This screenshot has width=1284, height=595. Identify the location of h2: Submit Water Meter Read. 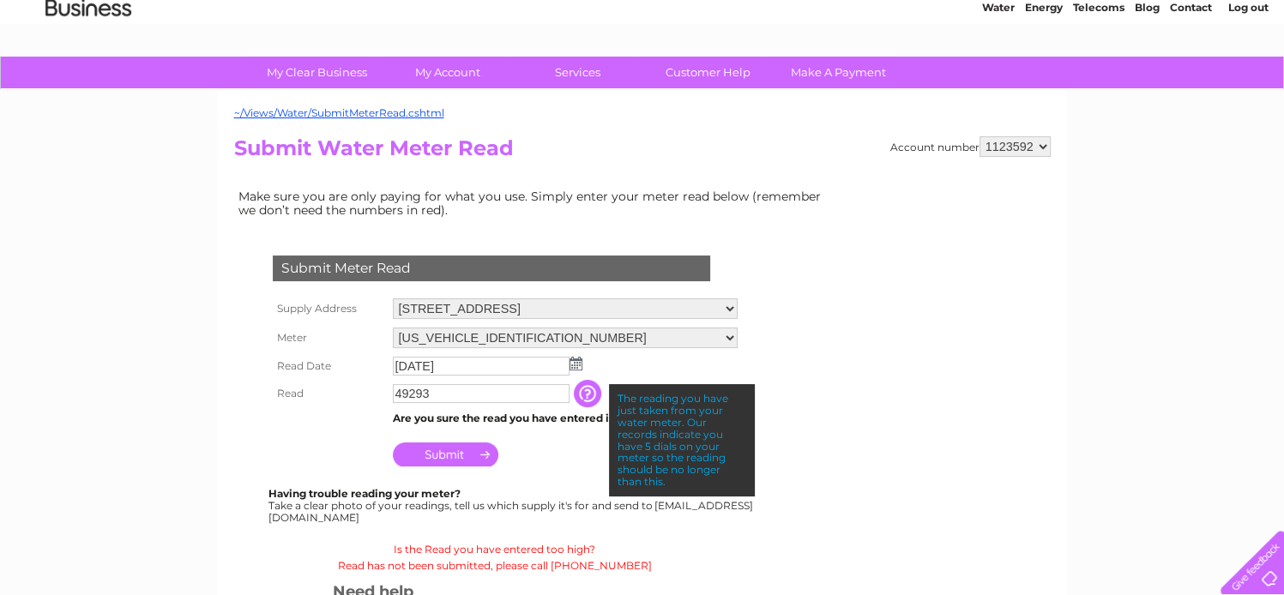
(642, 153).